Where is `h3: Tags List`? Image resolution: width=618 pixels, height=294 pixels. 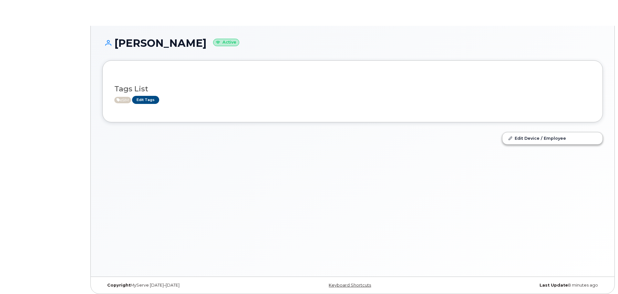 h3: Tags List is located at coordinates (352, 89).